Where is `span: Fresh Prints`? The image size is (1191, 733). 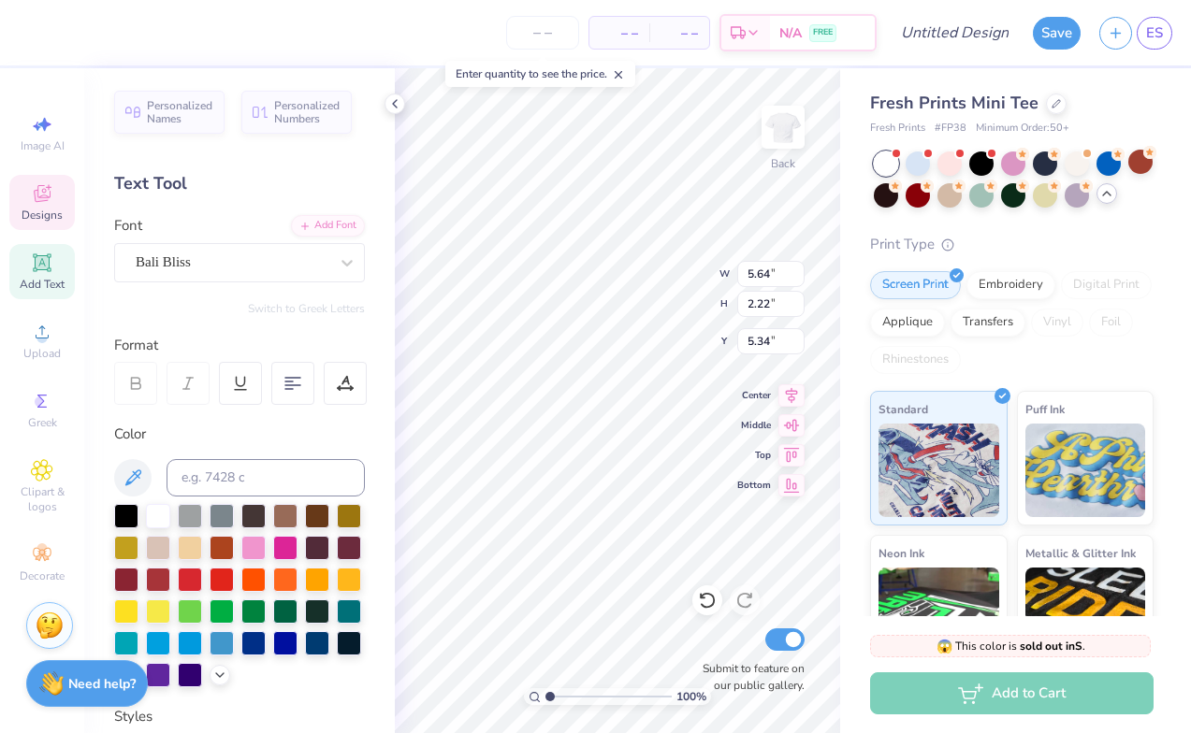
span: Fresh Prints is located at coordinates (897, 128).